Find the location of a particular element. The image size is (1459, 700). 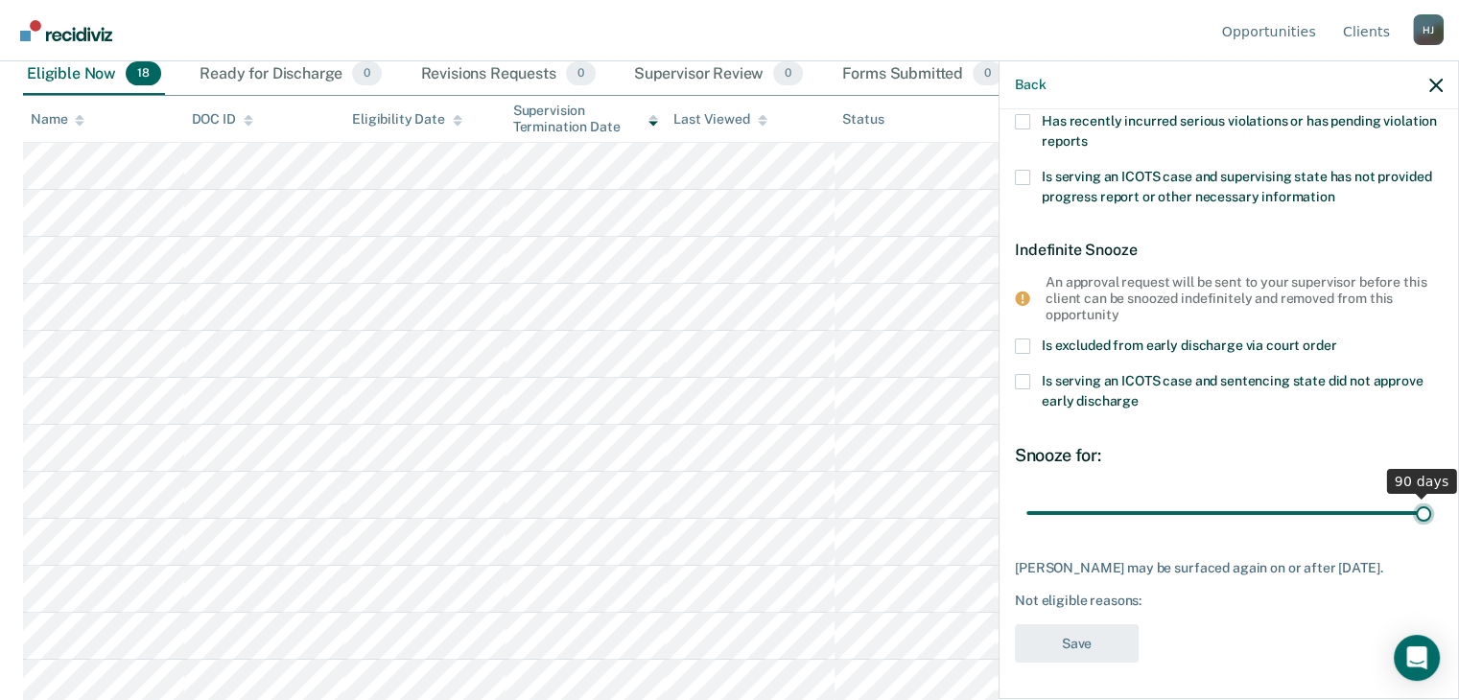

span: Is excluded from early discharge via court order is located at coordinates (1189, 345).